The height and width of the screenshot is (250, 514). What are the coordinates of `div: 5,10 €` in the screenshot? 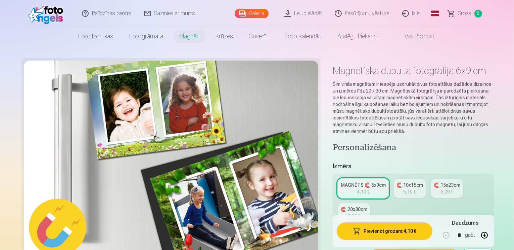 It's located at (410, 191).